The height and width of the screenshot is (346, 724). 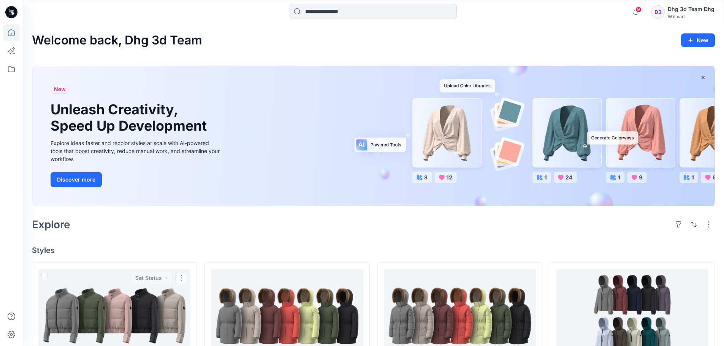 I want to click on a: Discover more, so click(x=136, y=180).